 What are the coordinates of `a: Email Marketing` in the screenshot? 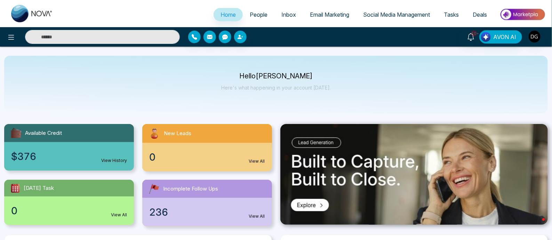 It's located at (329, 15).